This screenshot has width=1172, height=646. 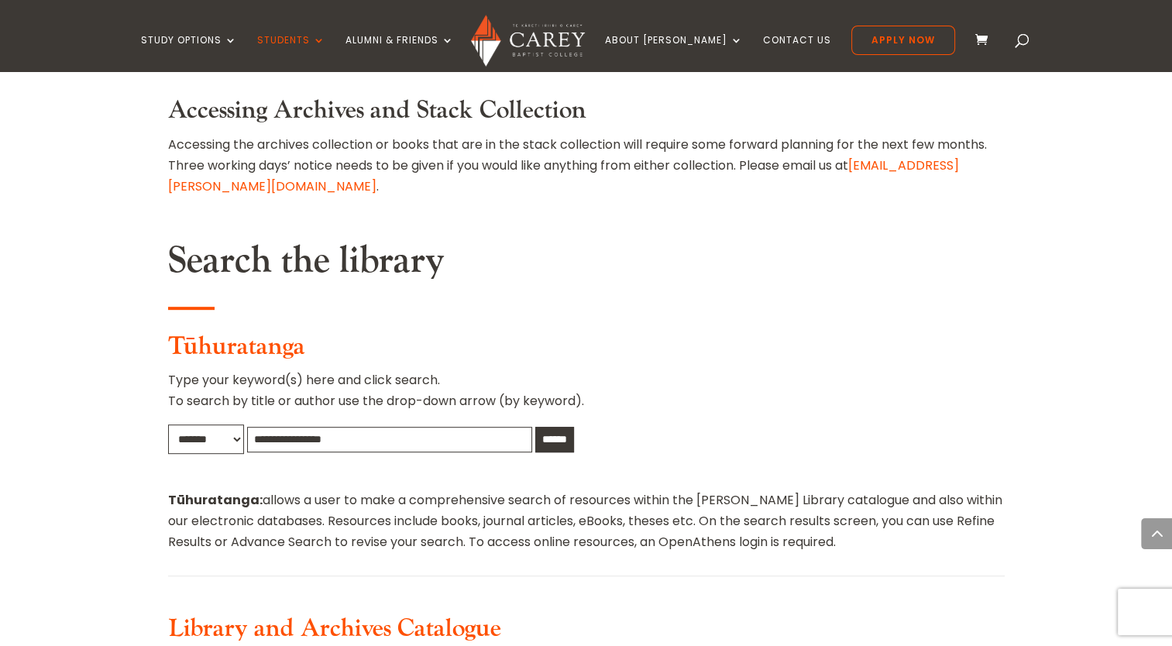 I want to click on a: Study Options, so click(x=189, y=53).